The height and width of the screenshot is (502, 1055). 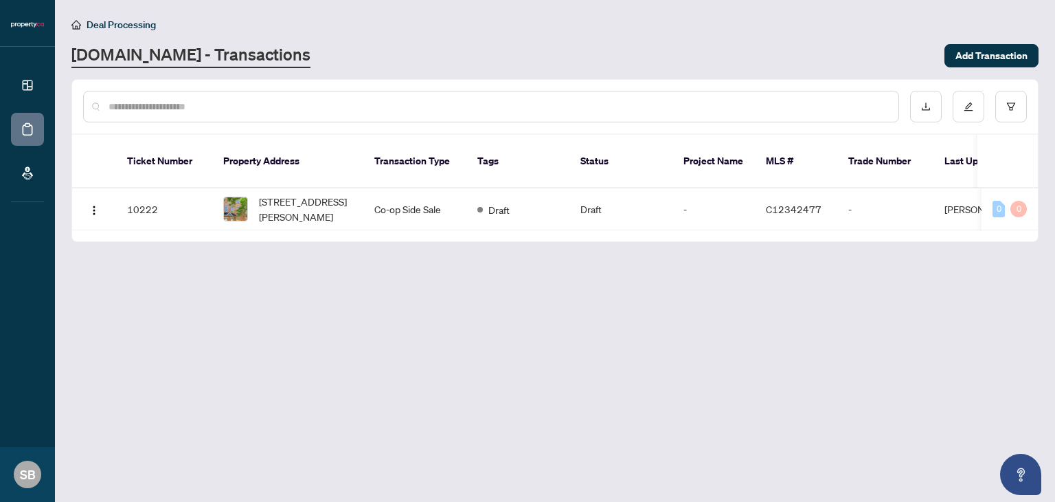 I want to click on button: edit, so click(x=969, y=106).